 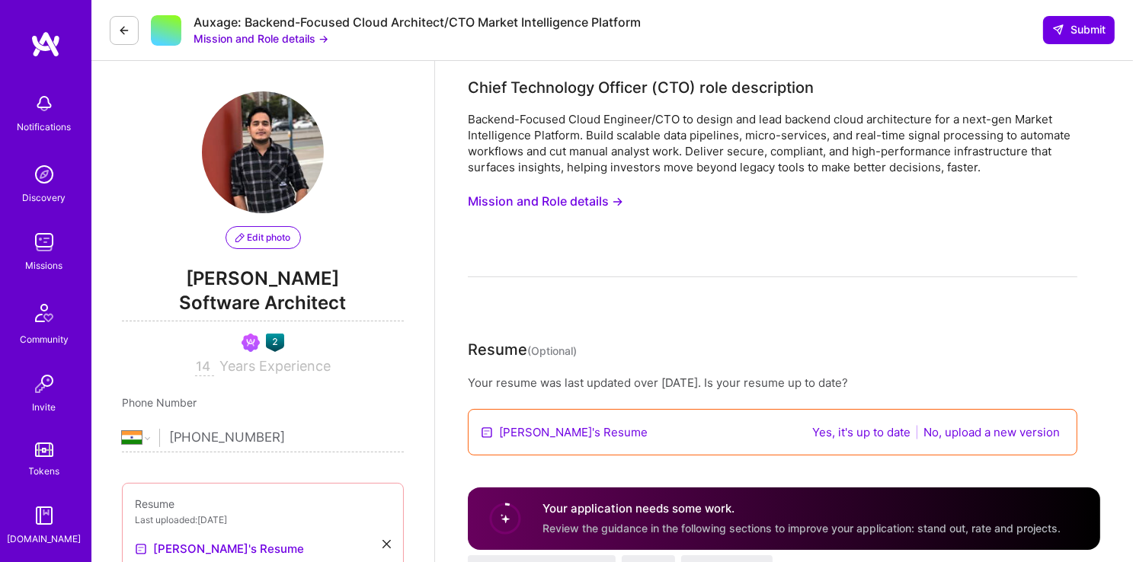 I want to click on img: discovery, so click(x=44, y=174).